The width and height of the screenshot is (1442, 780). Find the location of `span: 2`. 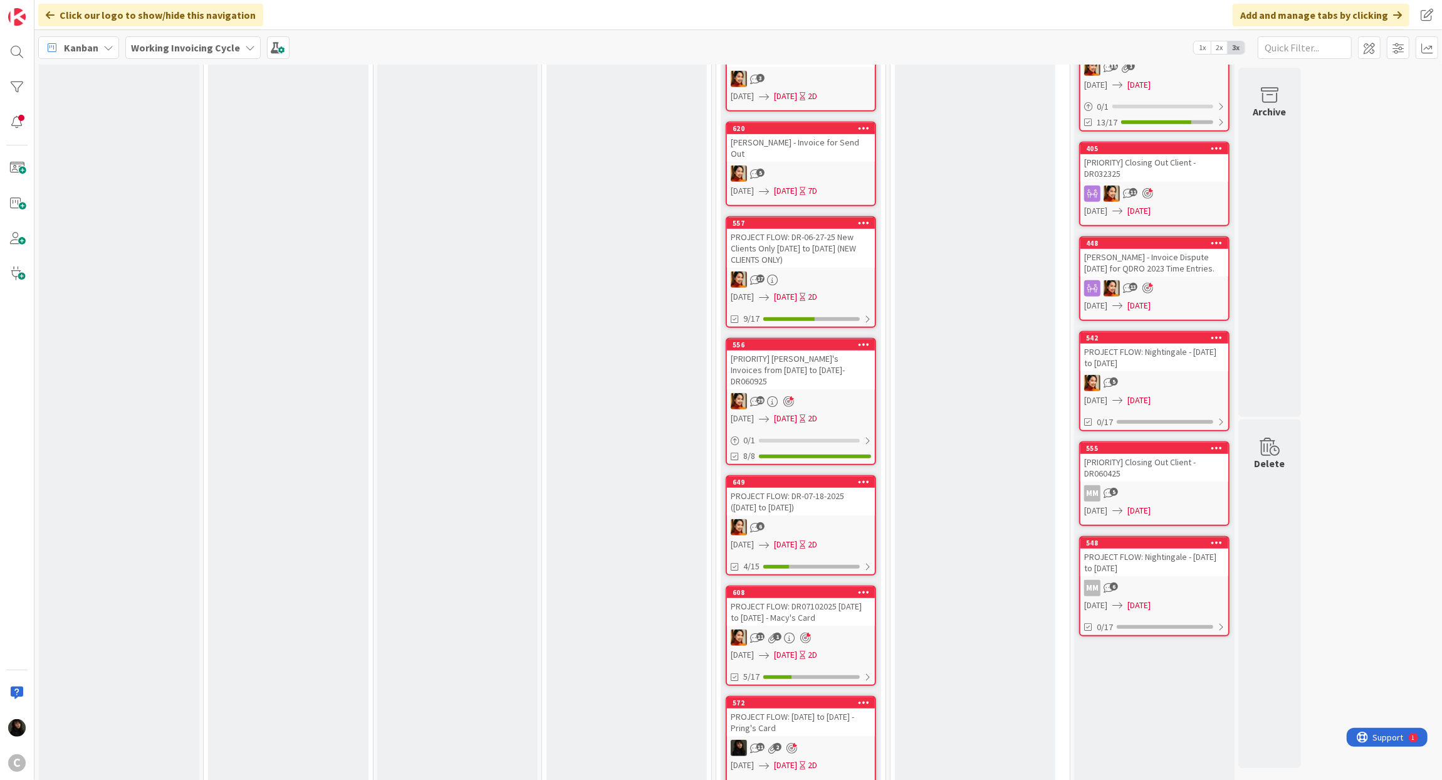

span: 2 is located at coordinates (777, 746).